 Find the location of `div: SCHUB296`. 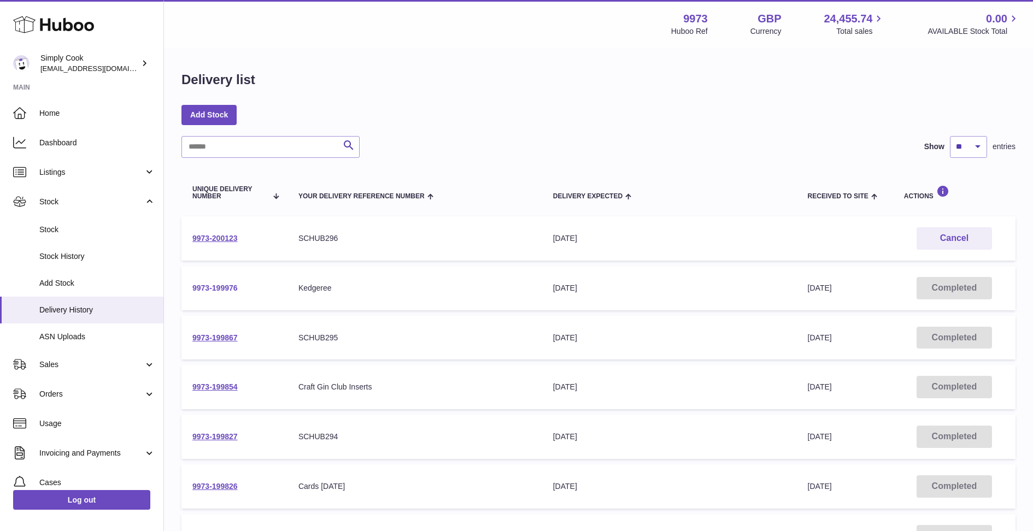

div: SCHUB296 is located at coordinates (415, 238).